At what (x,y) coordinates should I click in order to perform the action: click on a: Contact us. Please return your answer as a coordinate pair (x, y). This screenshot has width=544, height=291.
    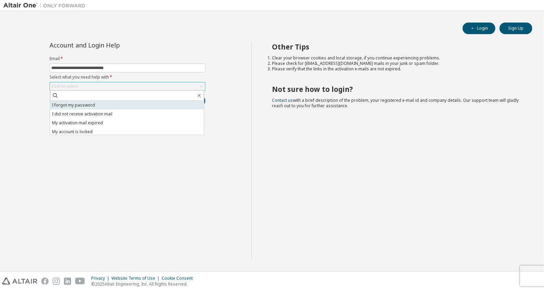
    Looking at the image, I should click on (282, 100).